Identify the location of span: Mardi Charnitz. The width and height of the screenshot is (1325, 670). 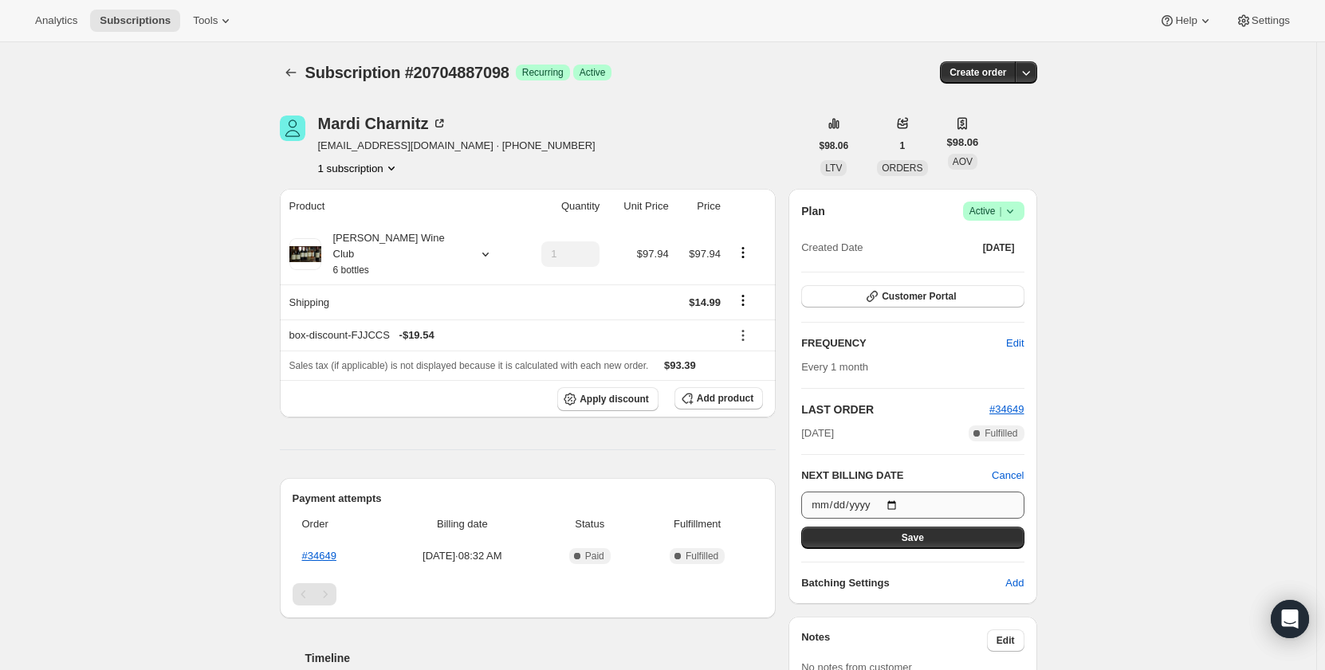
(293, 128).